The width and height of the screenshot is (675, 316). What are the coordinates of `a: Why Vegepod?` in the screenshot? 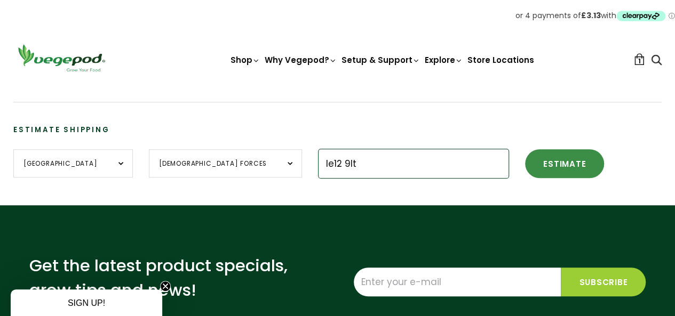 It's located at (301, 60).